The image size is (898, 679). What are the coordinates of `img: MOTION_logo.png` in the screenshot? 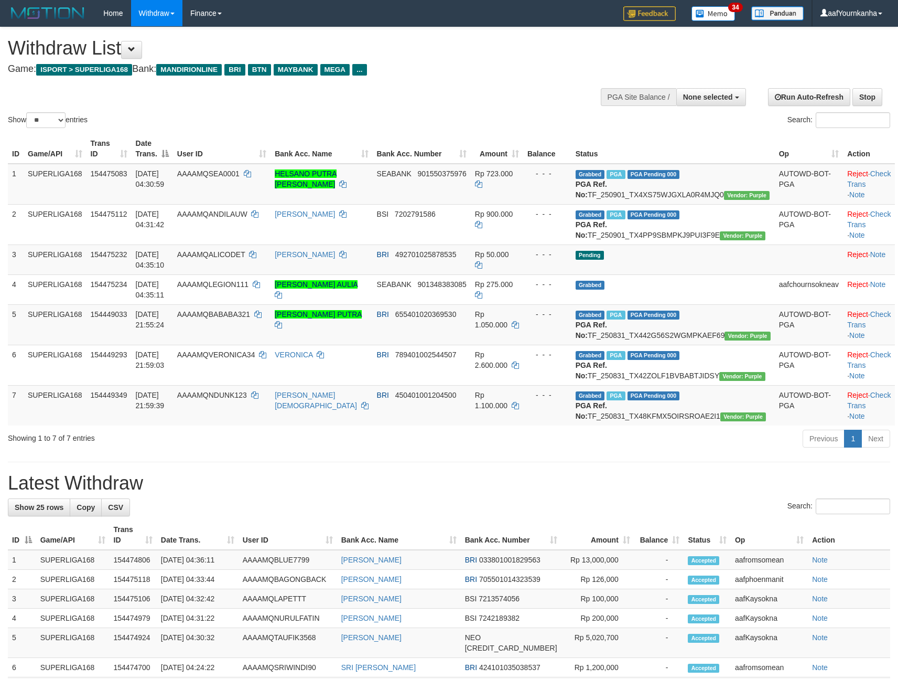 It's located at (48, 13).